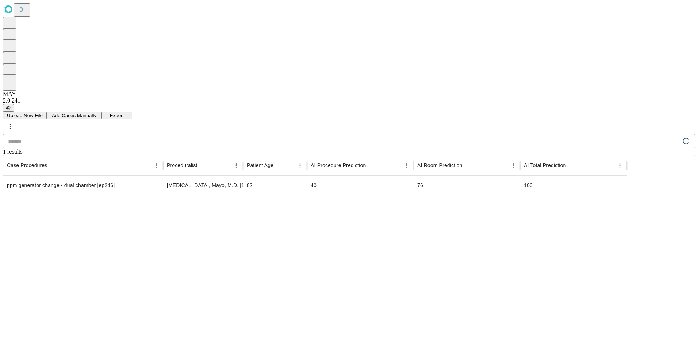 Image resolution: width=698 pixels, height=348 pixels. I want to click on span: 40, so click(313, 185).